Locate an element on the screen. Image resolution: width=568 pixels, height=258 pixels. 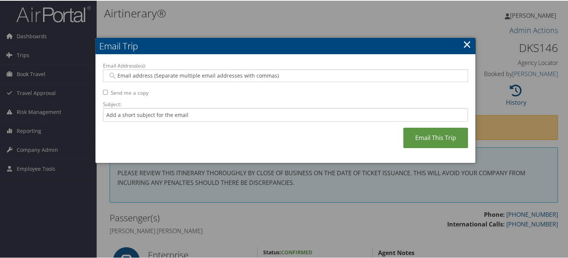
input: Email address (Separate multiple email addresses with commas) is located at coordinates (285, 75).